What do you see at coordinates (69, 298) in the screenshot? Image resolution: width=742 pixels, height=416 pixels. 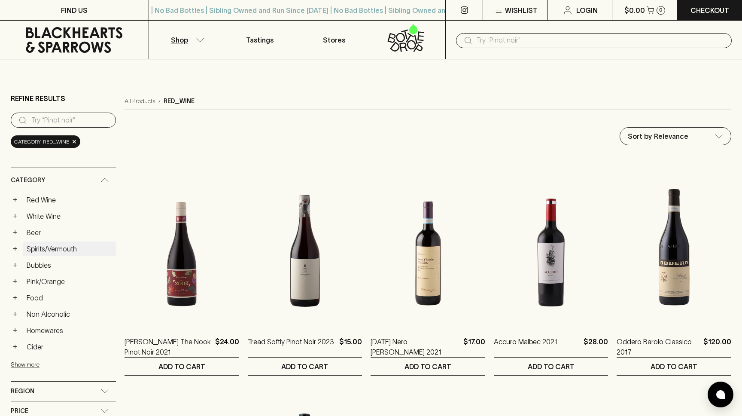 I see `a: Food` at bounding box center [69, 298].